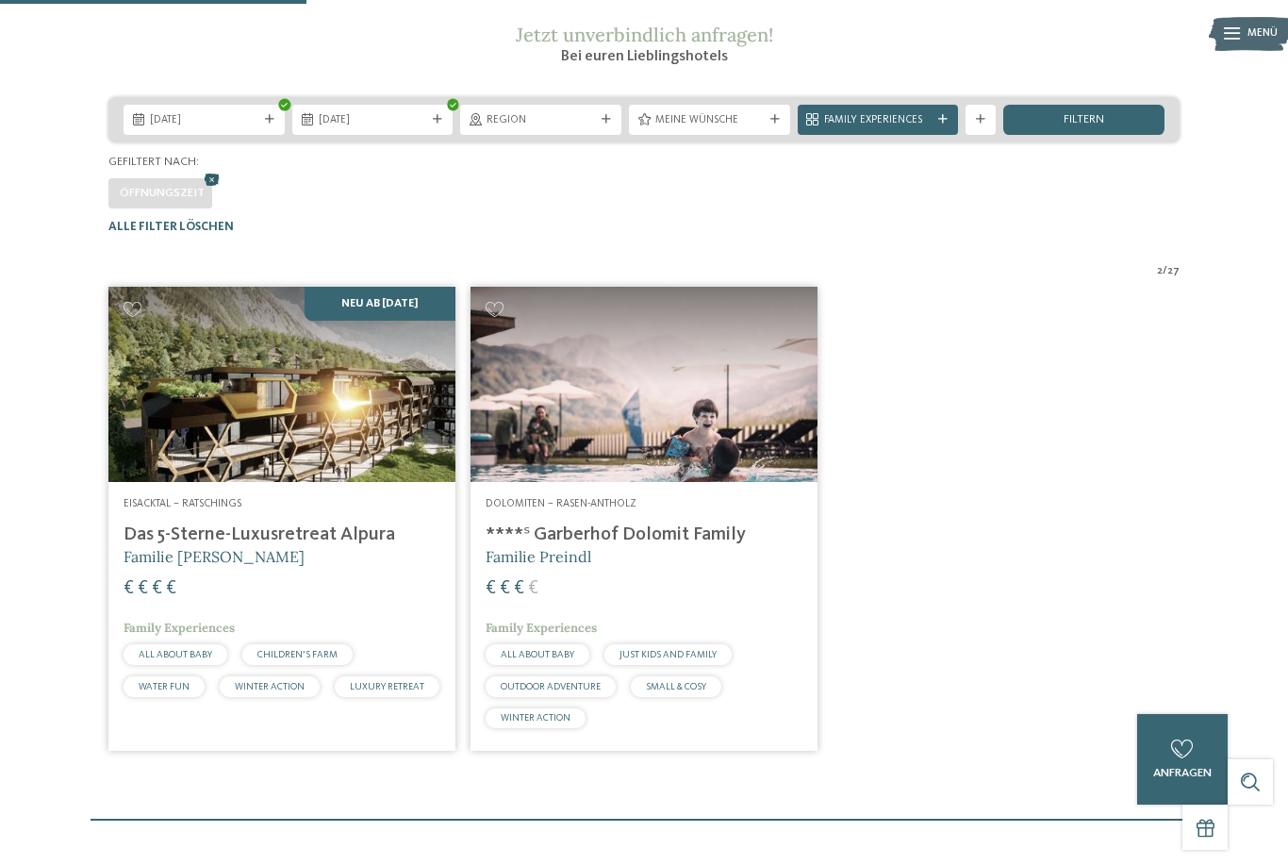  What do you see at coordinates (668, 655) in the screenshot?
I see `span: JUST KIDS AND FAMILY` at bounding box center [668, 655].